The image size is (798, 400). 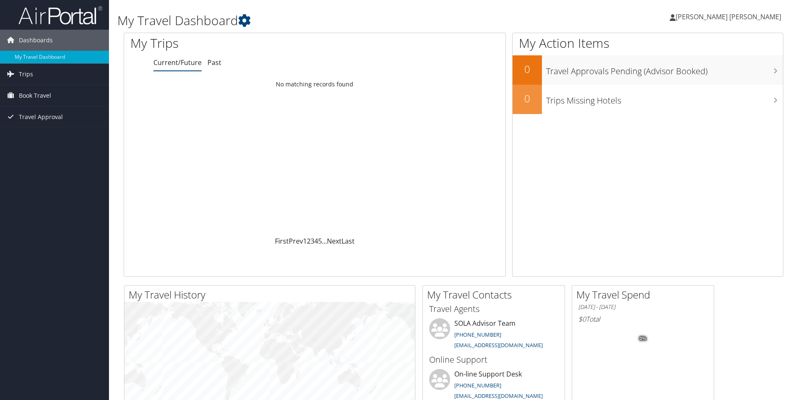 What do you see at coordinates (645, 295) in the screenshot?
I see `h2: My Travel Spend` at bounding box center [645, 295].